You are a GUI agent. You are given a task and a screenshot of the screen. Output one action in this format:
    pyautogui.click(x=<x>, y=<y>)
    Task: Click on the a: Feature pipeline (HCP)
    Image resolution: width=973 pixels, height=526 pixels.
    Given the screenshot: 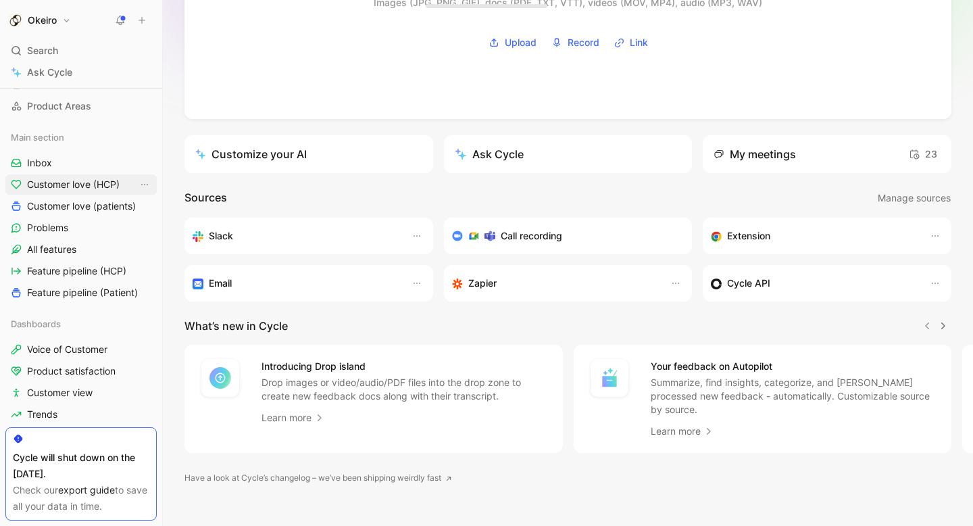 What is the action you would take?
    pyautogui.click(x=81, y=271)
    